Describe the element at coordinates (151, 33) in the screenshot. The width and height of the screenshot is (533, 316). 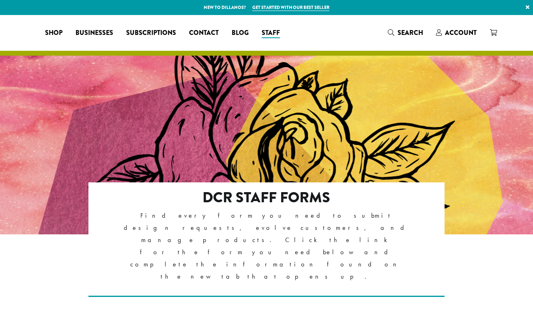
I see `span: Subscriptions` at that location.